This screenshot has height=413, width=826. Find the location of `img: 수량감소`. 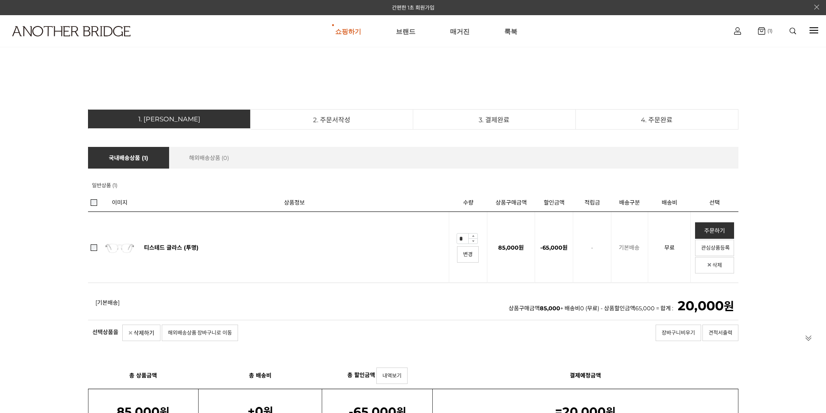

img: 수량감소 is located at coordinates (473, 241).